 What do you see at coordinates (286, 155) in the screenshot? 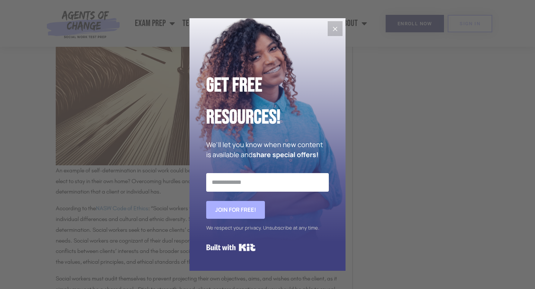
I see `strong: share special offers!` at bounding box center [286, 155].